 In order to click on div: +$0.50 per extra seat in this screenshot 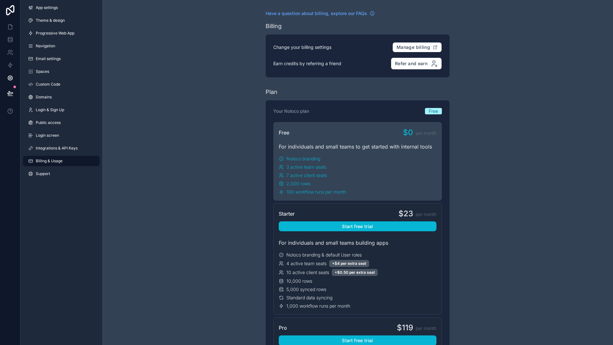, I will do `click(355, 272)`.